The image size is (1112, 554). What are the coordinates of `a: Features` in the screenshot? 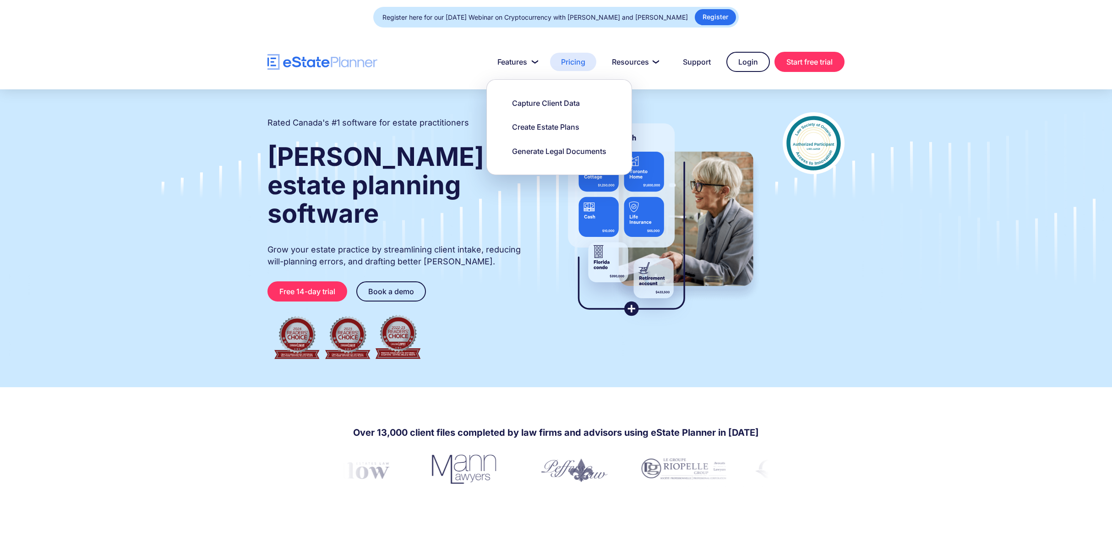 It's located at (516, 62).